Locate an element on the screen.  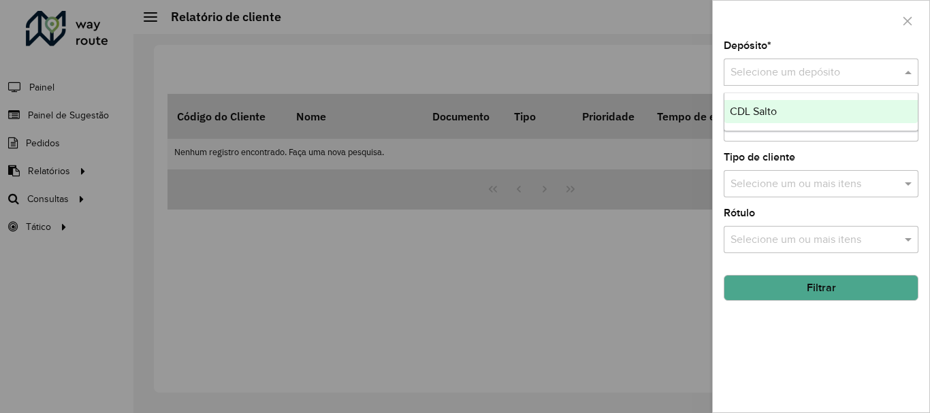
ng-dropdown-panel: Options list is located at coordinates (821, 112).